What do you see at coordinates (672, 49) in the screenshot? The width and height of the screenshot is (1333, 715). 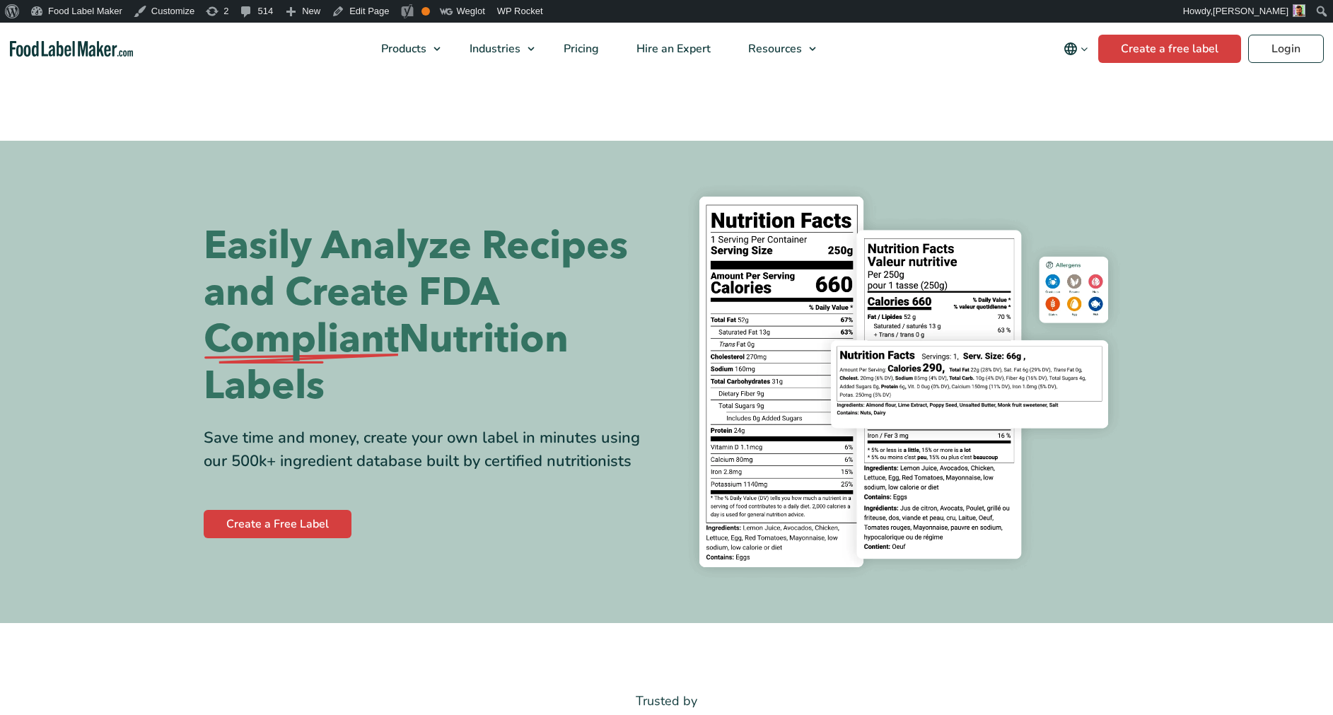 I see `a: Hire an Expert` at bounding box center [672, 49].